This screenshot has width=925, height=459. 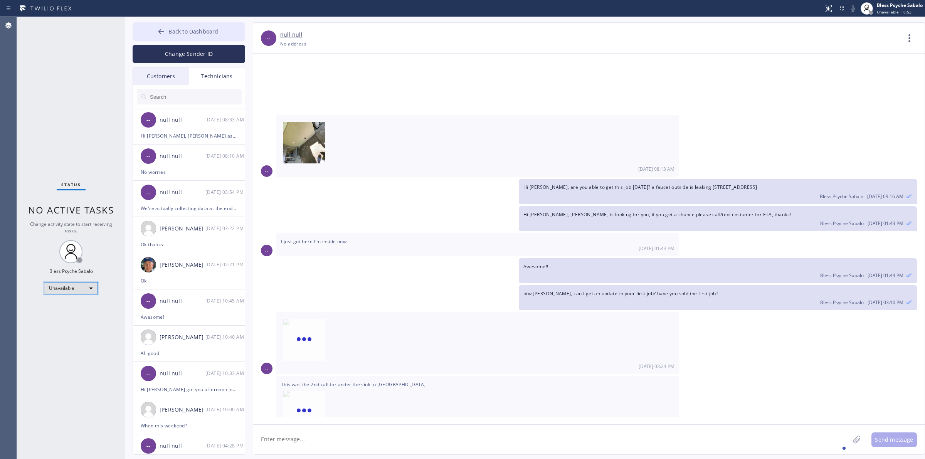 I want to click on span: Unavailable | 8:53, so click(x=894, y=12).